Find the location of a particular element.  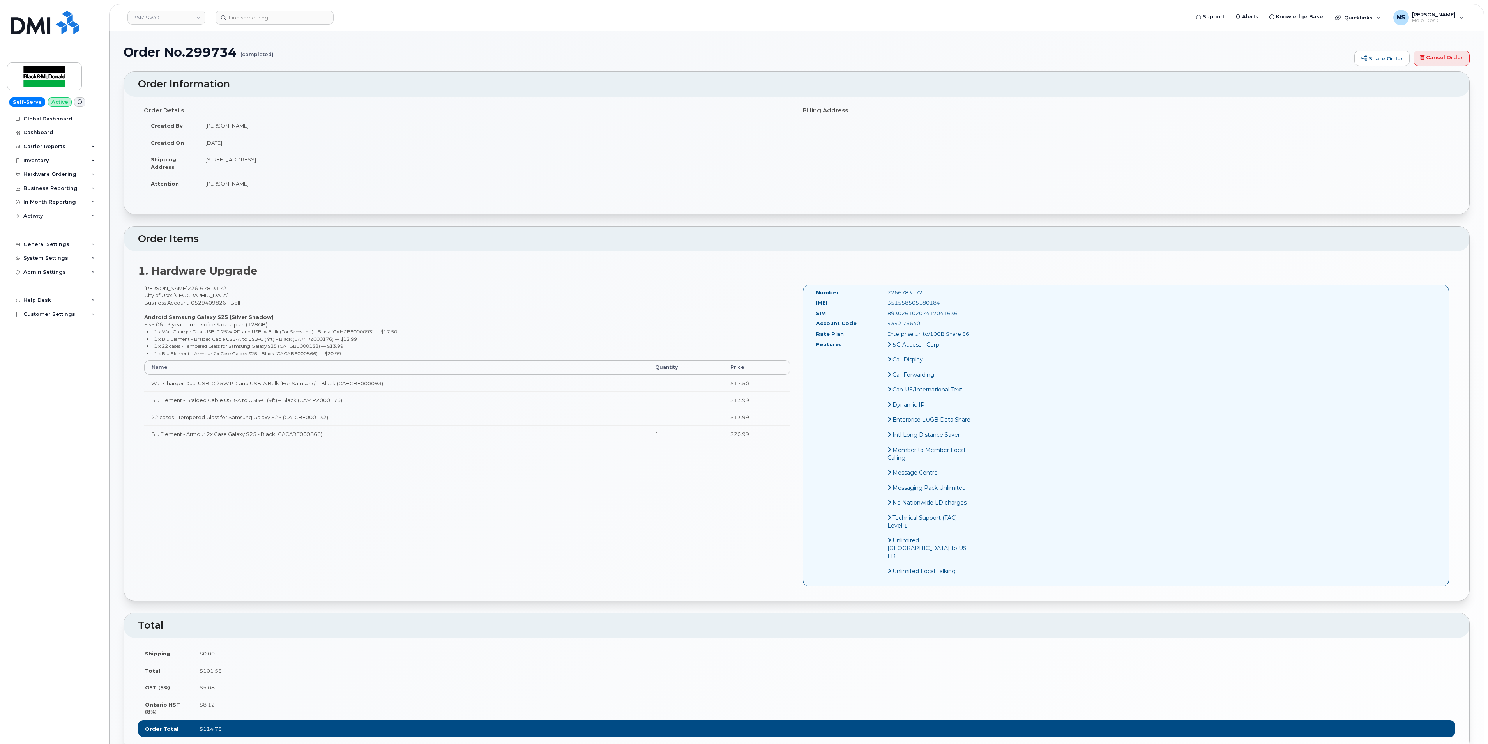

label: Features is located at coordinates (829, 344).